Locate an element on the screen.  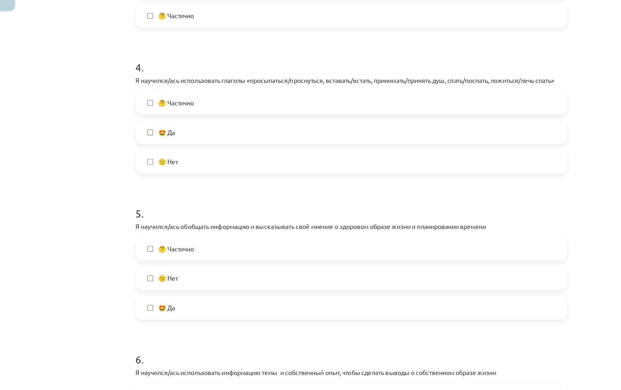
h1: 5 . is located at coordinates (311, 220).